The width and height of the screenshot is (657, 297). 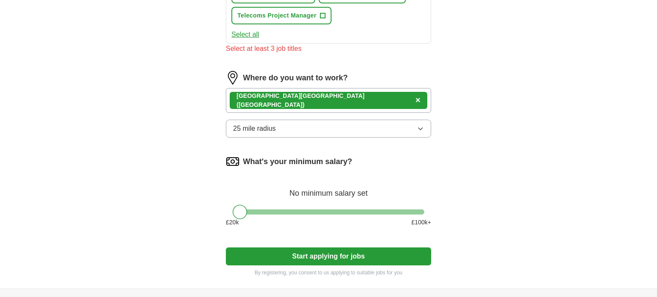 What do you see at coordinates (233, 78) in the screenshot?
I see `img: location.png` at bounding box center [233, 78].